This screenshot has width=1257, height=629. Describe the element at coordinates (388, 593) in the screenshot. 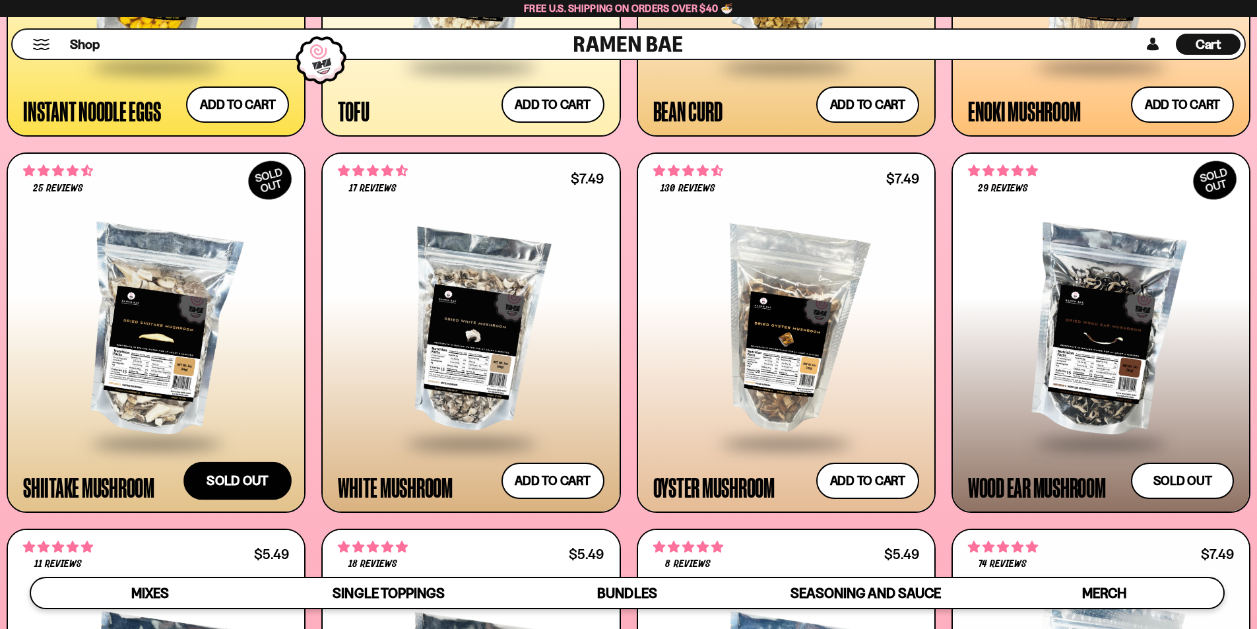

I see `span: Single Toppings` at that location.